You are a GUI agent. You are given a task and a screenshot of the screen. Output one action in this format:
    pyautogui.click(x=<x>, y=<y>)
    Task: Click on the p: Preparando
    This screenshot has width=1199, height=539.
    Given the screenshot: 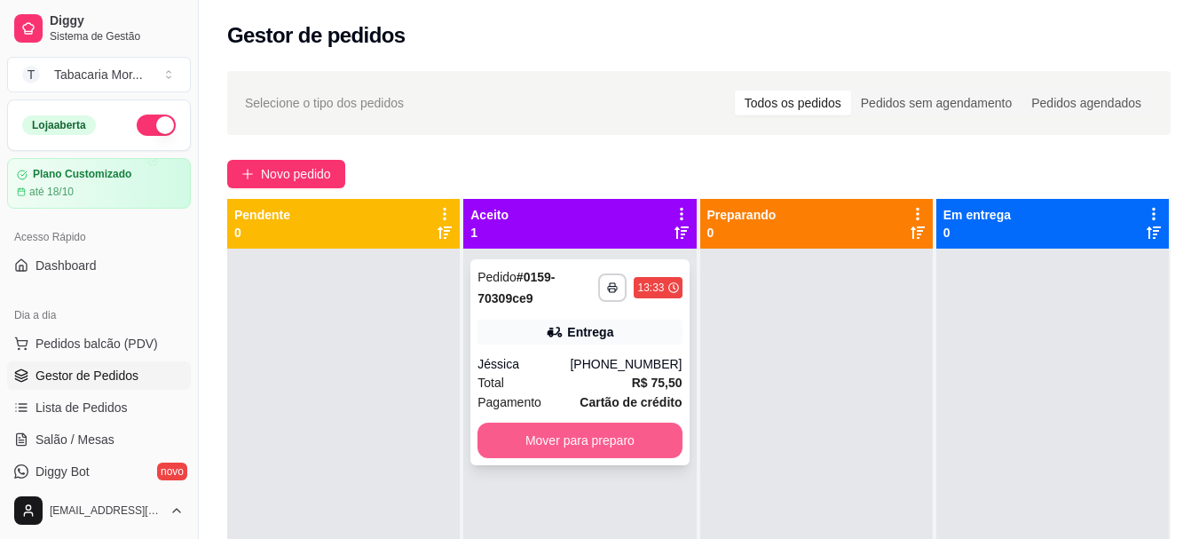 What is the action you would take?
    pyautogui.click(x=742, y=215)
    